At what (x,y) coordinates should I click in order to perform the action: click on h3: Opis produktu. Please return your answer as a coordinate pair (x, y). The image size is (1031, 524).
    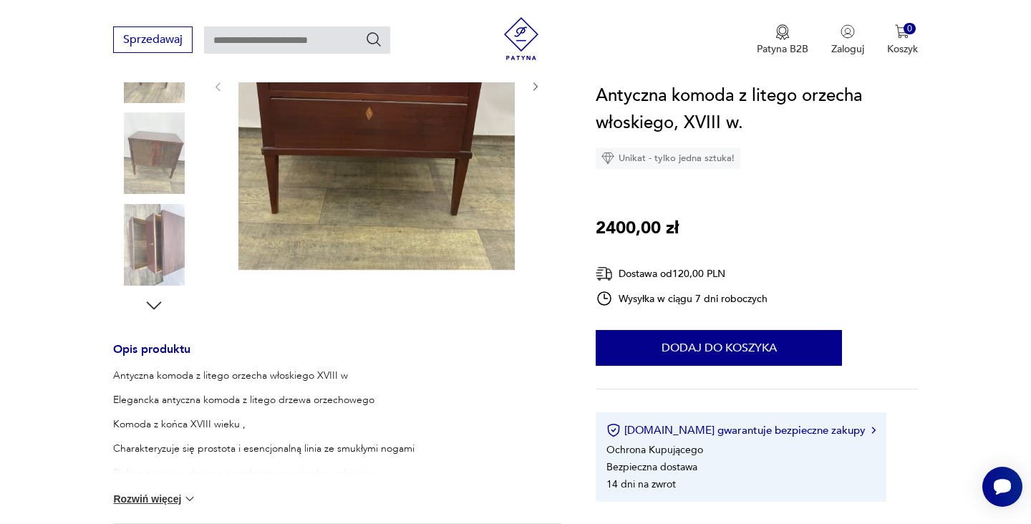
    Looking at the image, I should click on (337, 357).